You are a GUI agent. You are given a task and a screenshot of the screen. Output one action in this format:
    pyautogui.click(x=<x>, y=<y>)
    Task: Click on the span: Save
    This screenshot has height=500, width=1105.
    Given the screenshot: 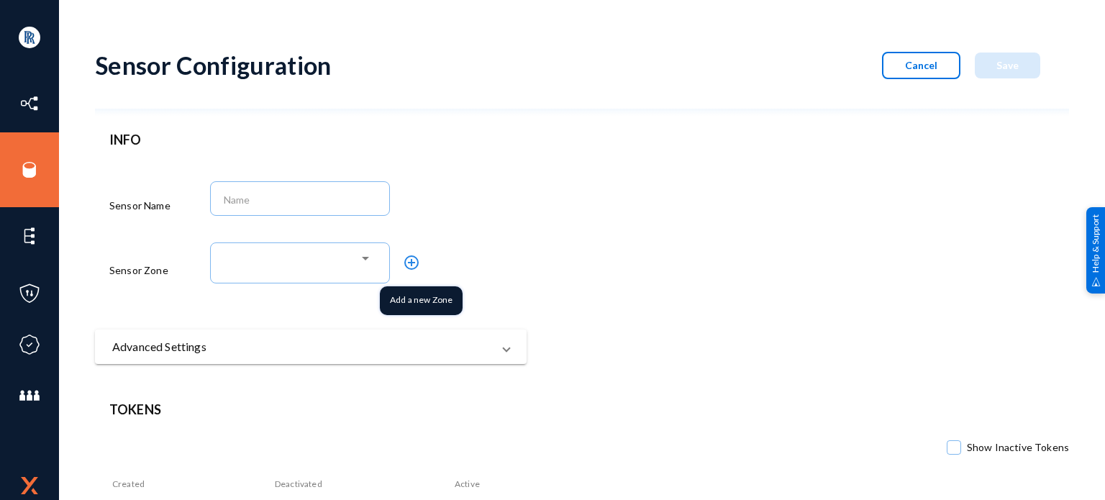 What is the action you would take?
    pyautogui.click(x=1007, y=65)
    